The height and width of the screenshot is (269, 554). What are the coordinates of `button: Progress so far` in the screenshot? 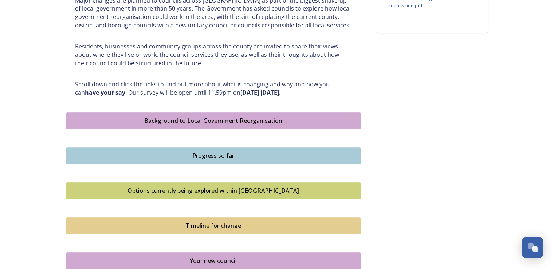 It's located at (214, 156).